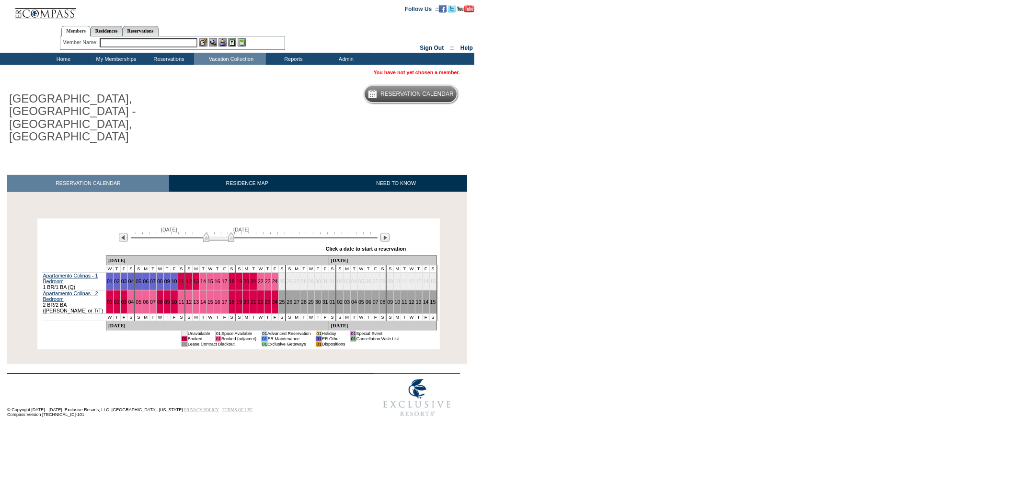 This screenshot has height=485, width=1022. I want to click on td: 28, so click(304, 281).